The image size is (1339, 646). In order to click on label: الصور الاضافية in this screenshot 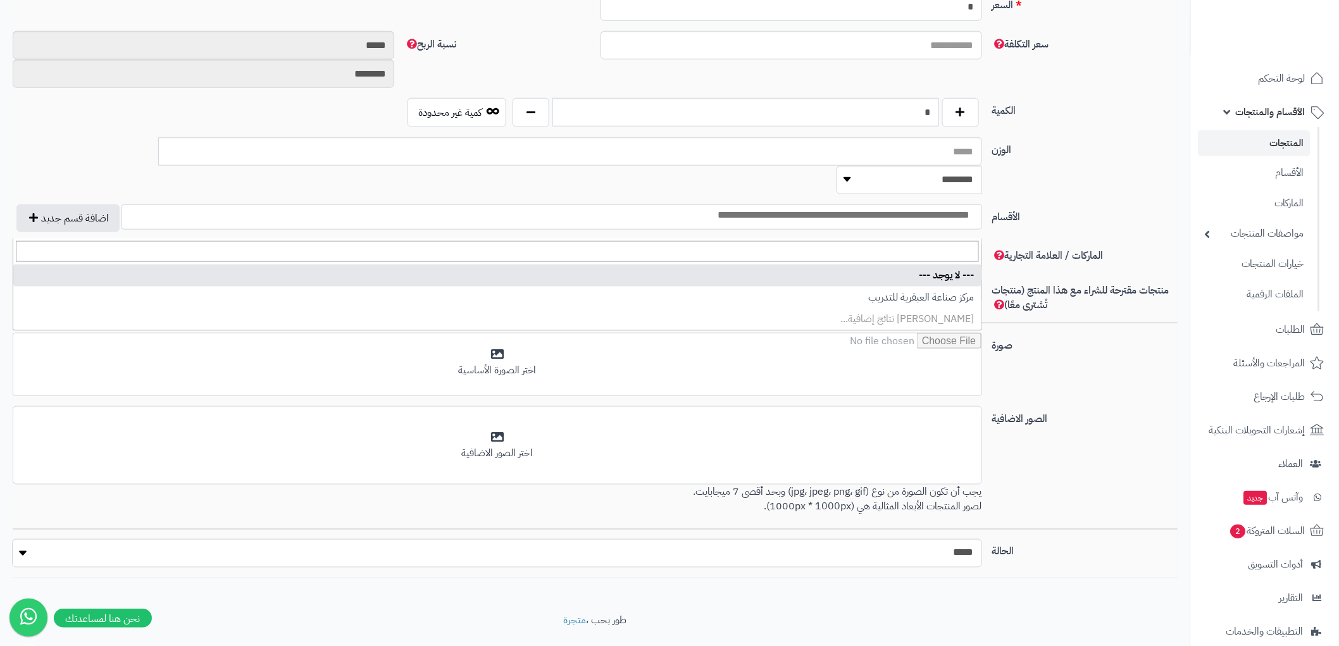, I will do `click(1085, 416)`.